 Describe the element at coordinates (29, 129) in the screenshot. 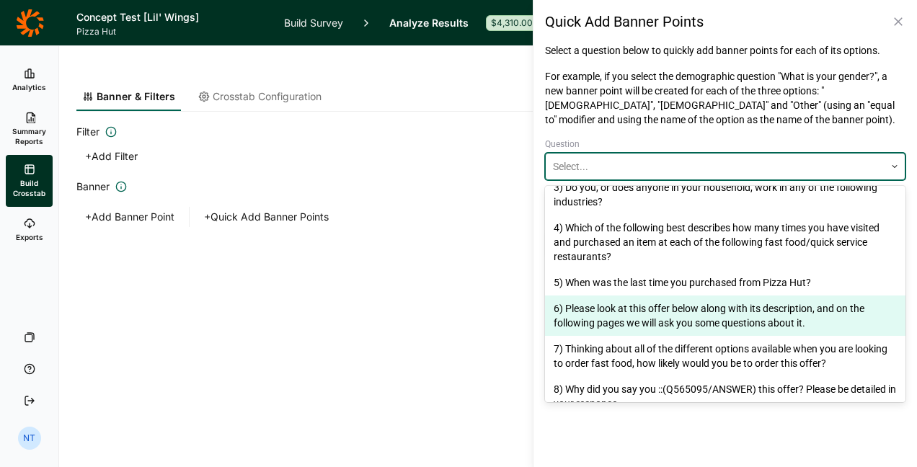

I see `a: Summary Reports` at that location.